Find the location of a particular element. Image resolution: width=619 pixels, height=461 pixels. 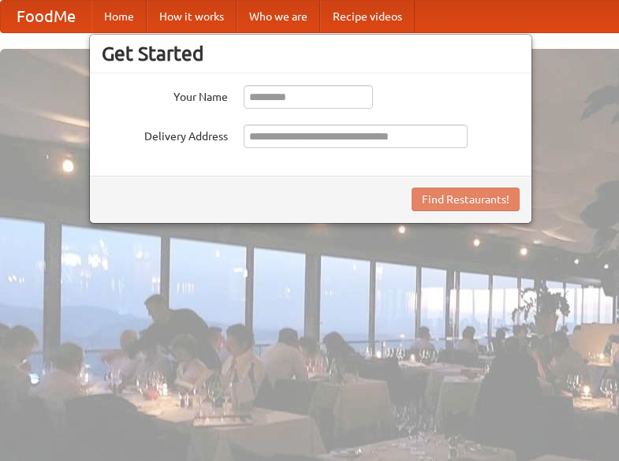

a: How it works is located at coordinates (192, 17).